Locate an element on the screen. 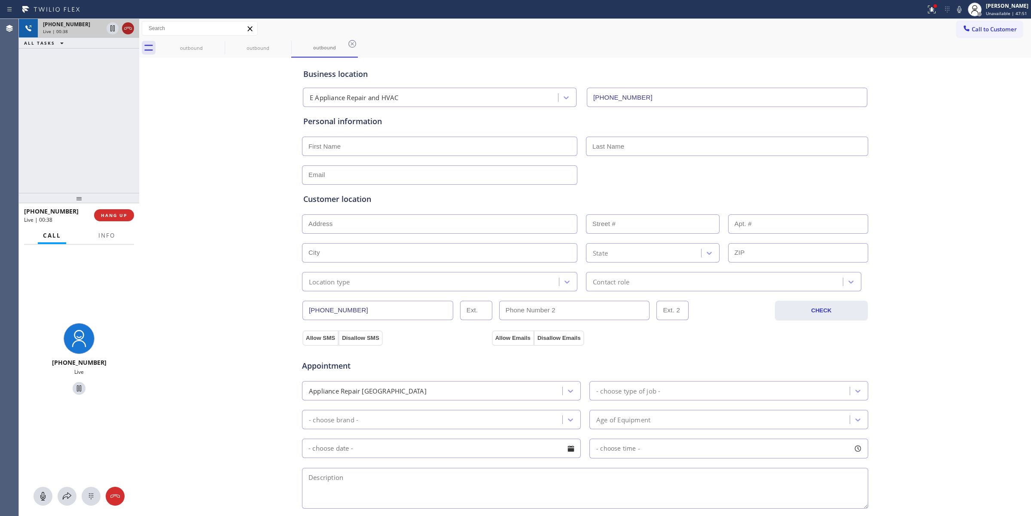 The width and height of the screenshot is (1031, 516). div: Age of Equipment is located at coordinates (623, 419).